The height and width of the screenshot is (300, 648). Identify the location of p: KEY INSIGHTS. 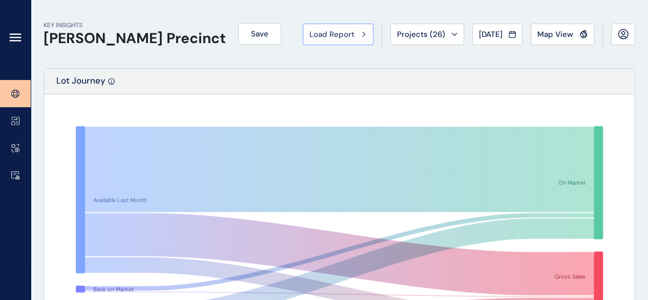
(135, 25).